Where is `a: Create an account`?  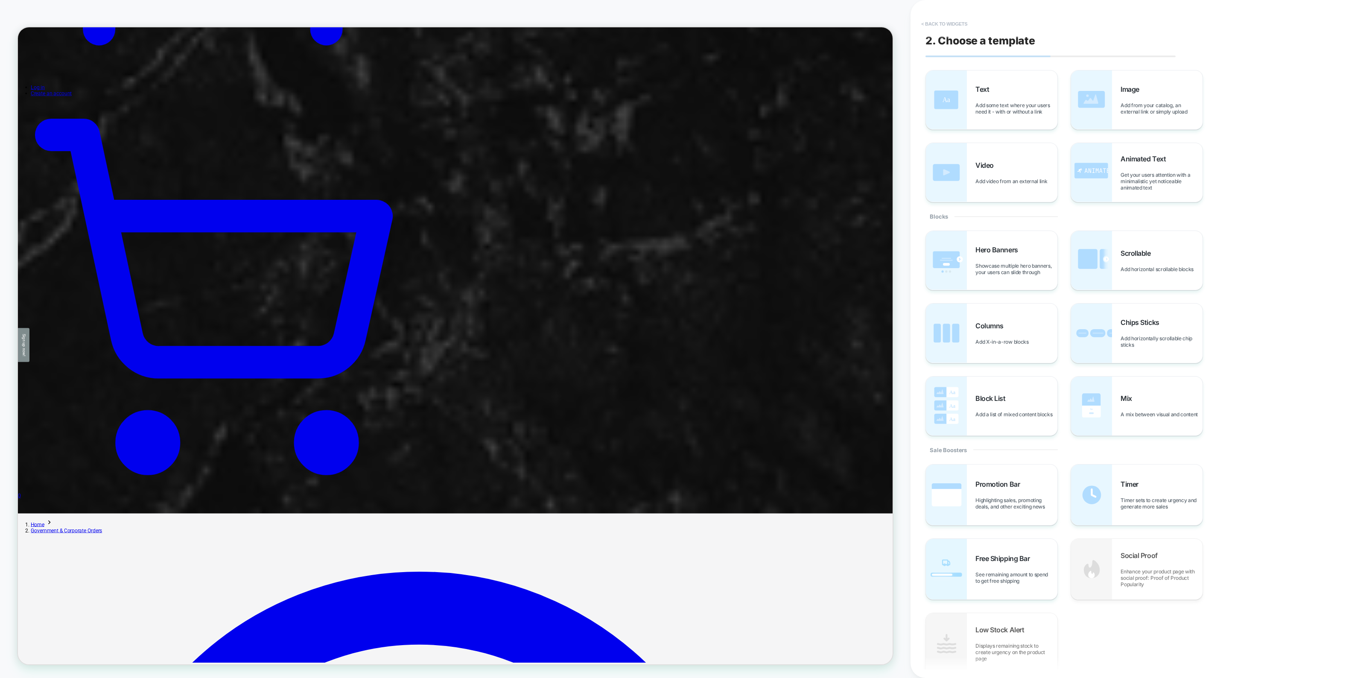
a: Create an account is located at coordinates (44, 88).